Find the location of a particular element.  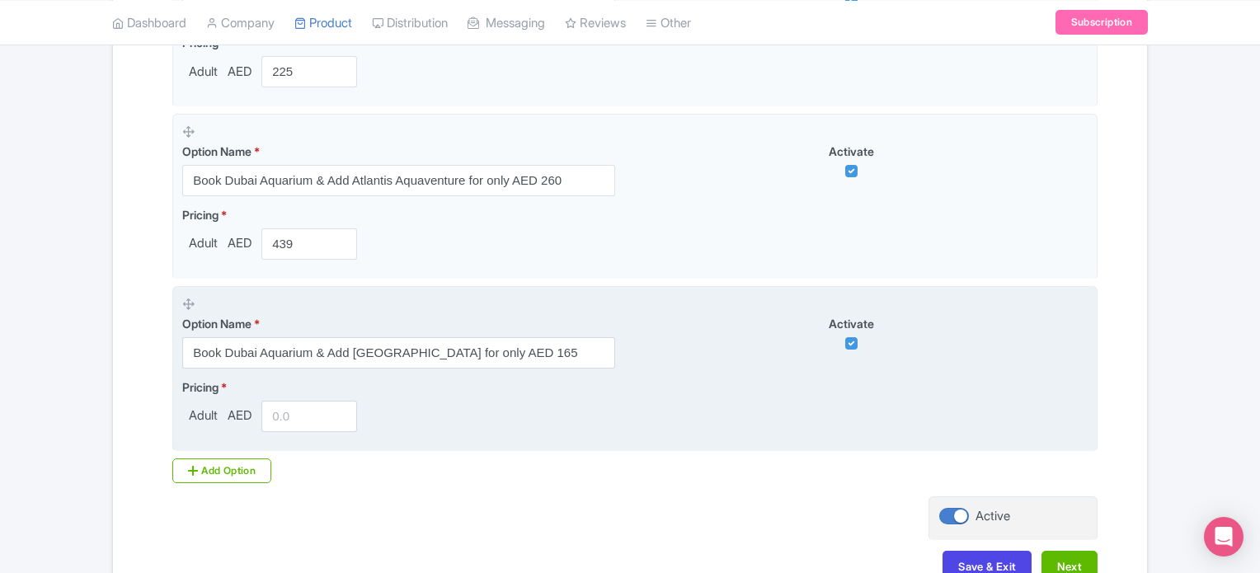

div: Active is located at coordinates (993, 516).